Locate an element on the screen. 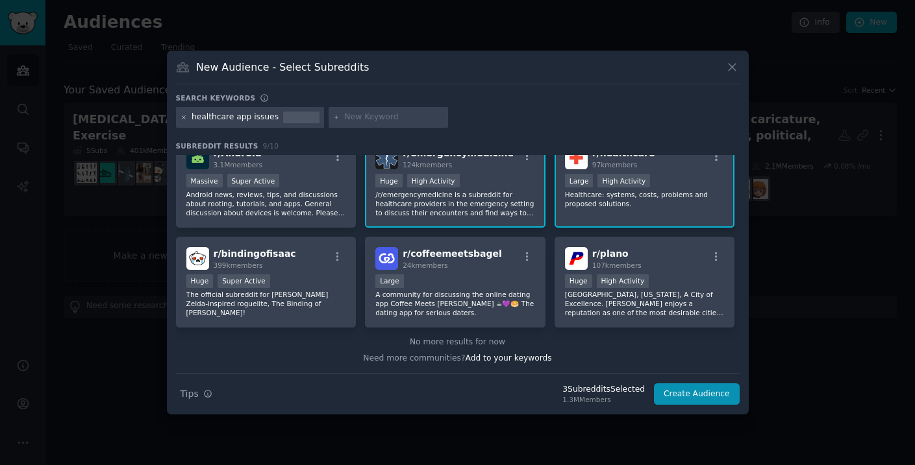 This screenshot has height=465, width=915. img: Android is located at coordinates (197, 158).